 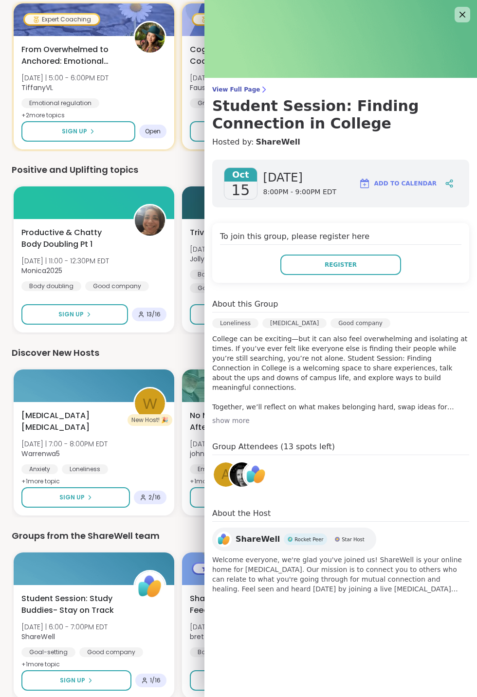 What do you see at coordinates (153, 131) in the screenshot?
I see `span: Open` at bounding box center [153, 131].